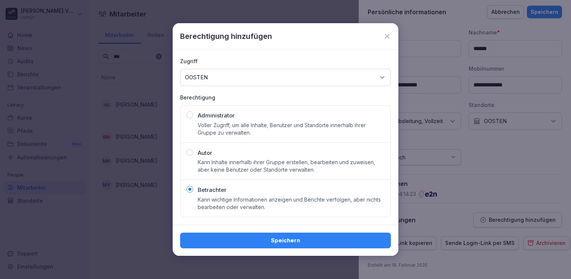 This screenshot has width=571, height=279. What do you see at coordinates (291, 203) in the screenshot?
I see `p: Kann wichtige Informationen anzeigen und Berichte verfolgen, aber nichts bearbeiten oder verwalten.` at bounding box center [291, 203].